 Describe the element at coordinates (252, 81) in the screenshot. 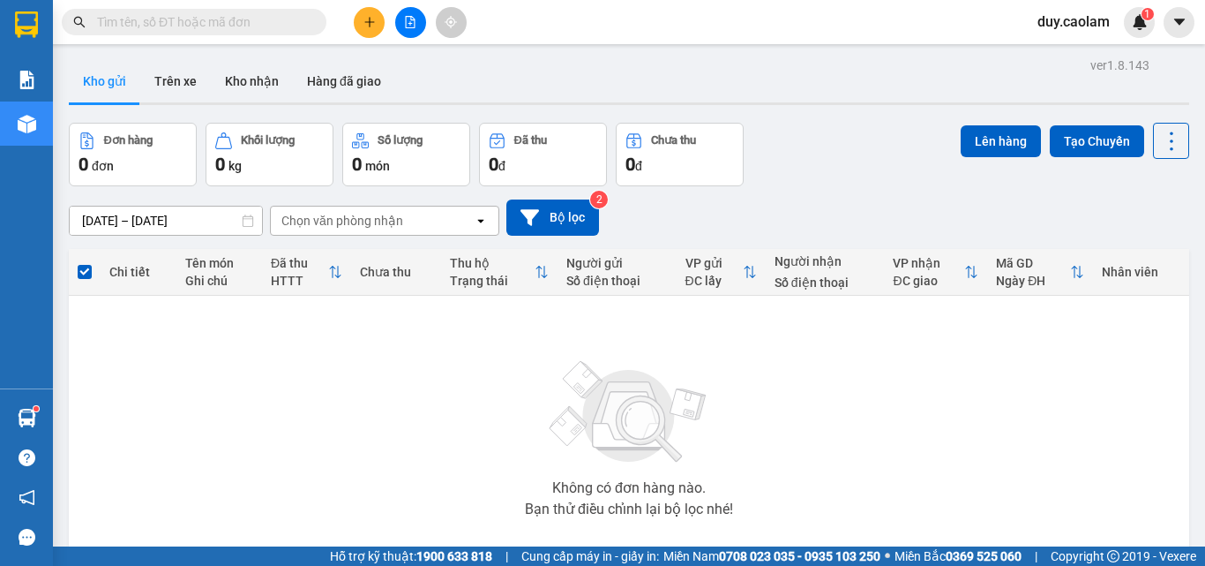

I see `button: Kho nhận` at that location.